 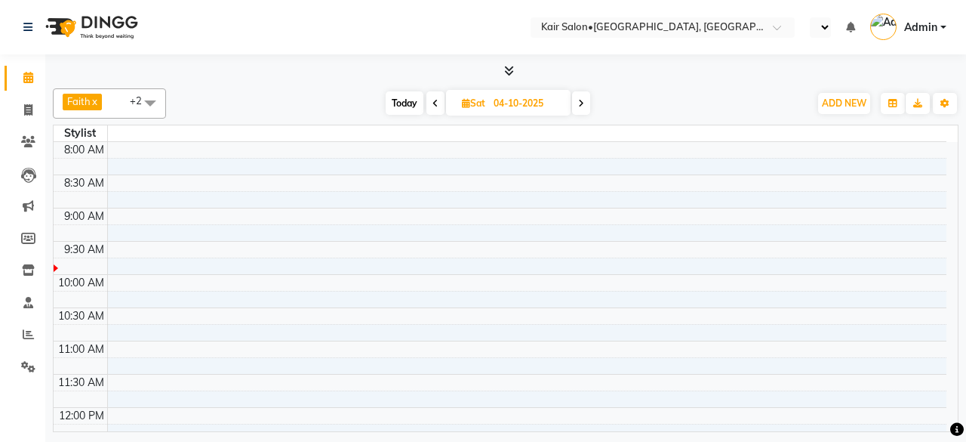 I want to click on div: 8:00 AM, so click(x=84, y=149).